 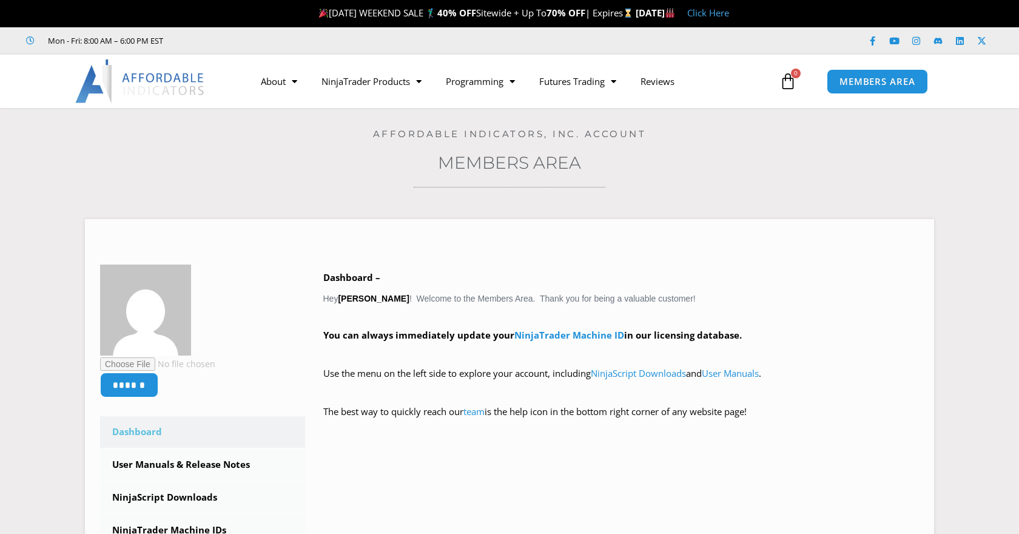 I want to click on a: Programming, so click(x=481, y=81).